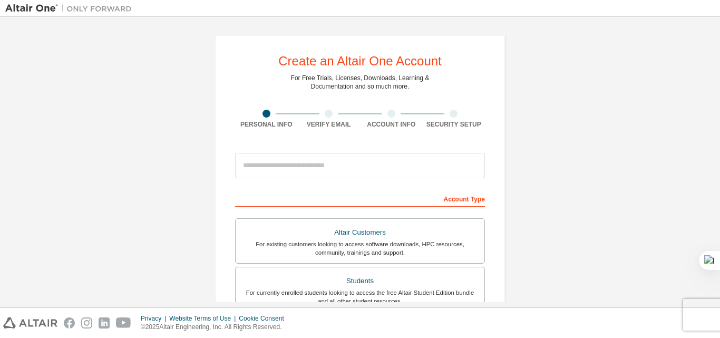 The width and height of the screenshot is (720, 338). Describe the element at coordinates (360, 233) in the screenshot. I see `div: Altair Customers` at that location.